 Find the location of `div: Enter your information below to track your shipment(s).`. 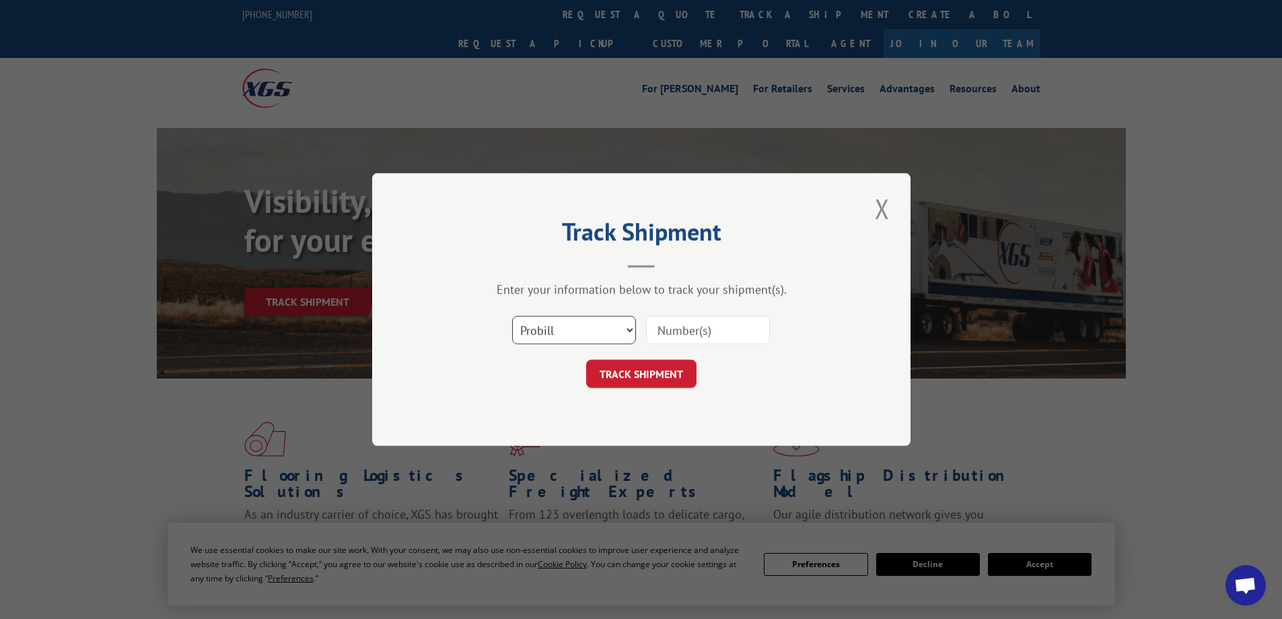

div: Enter your information below to track your shipment(s). is located at coordinates (641, 289).